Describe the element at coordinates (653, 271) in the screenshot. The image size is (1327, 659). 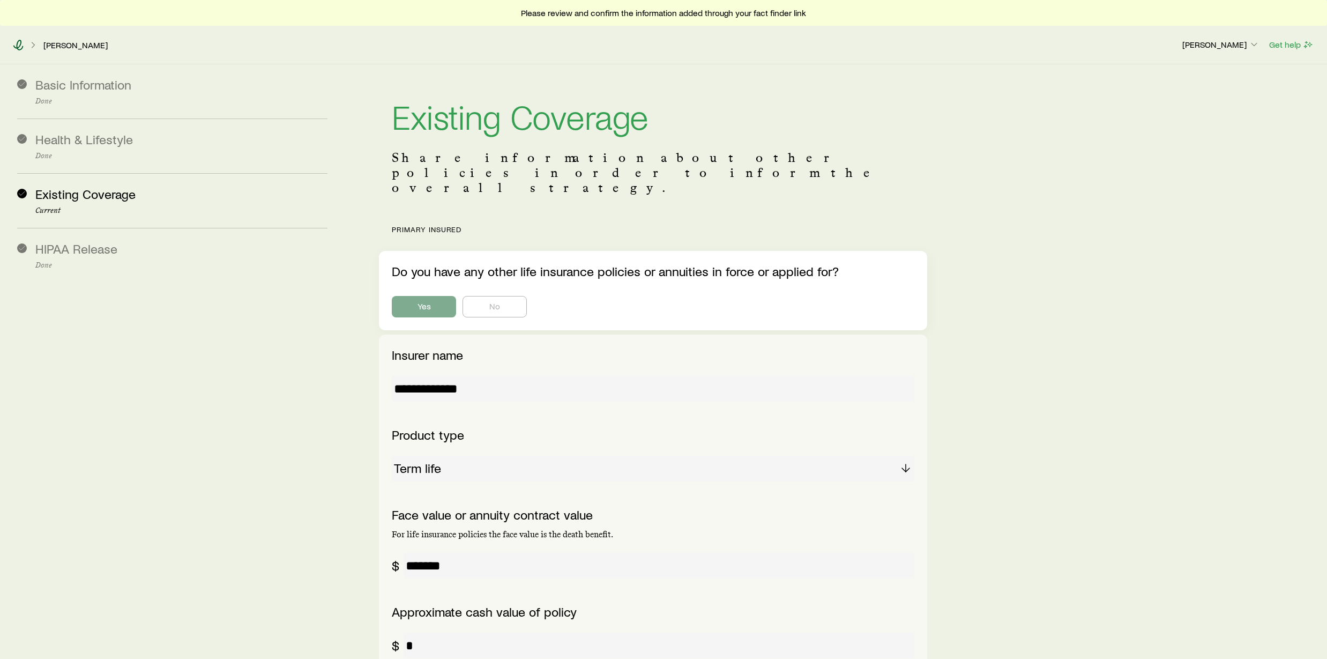
I see `p: Do you have any other life insurance policies or annuities in force or applied for?` at that location.